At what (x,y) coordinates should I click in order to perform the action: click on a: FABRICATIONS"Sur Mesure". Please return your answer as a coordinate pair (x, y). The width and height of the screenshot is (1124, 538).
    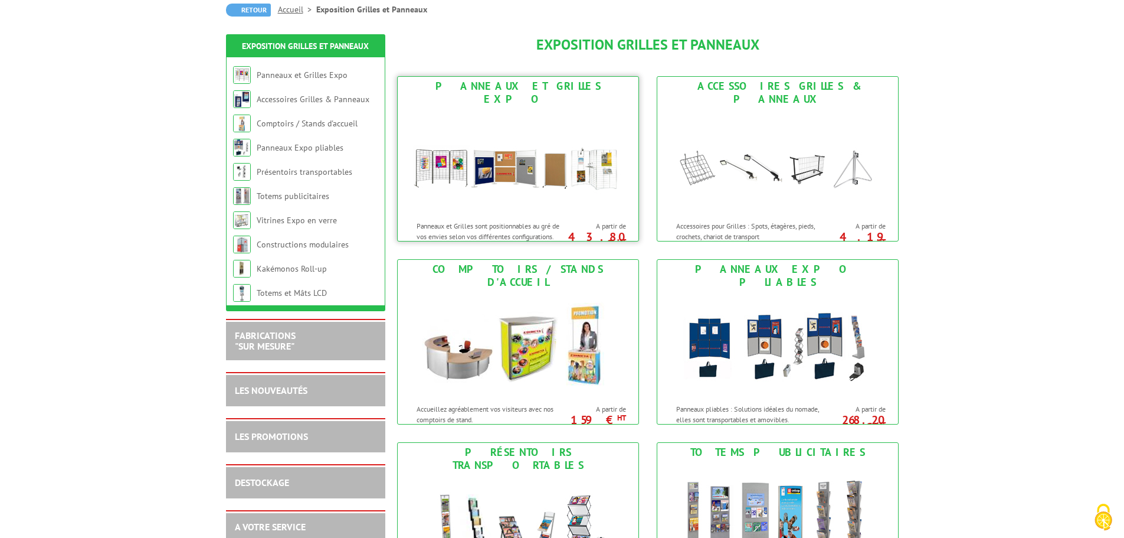
    Looking at the image, I should click on (265, 341).